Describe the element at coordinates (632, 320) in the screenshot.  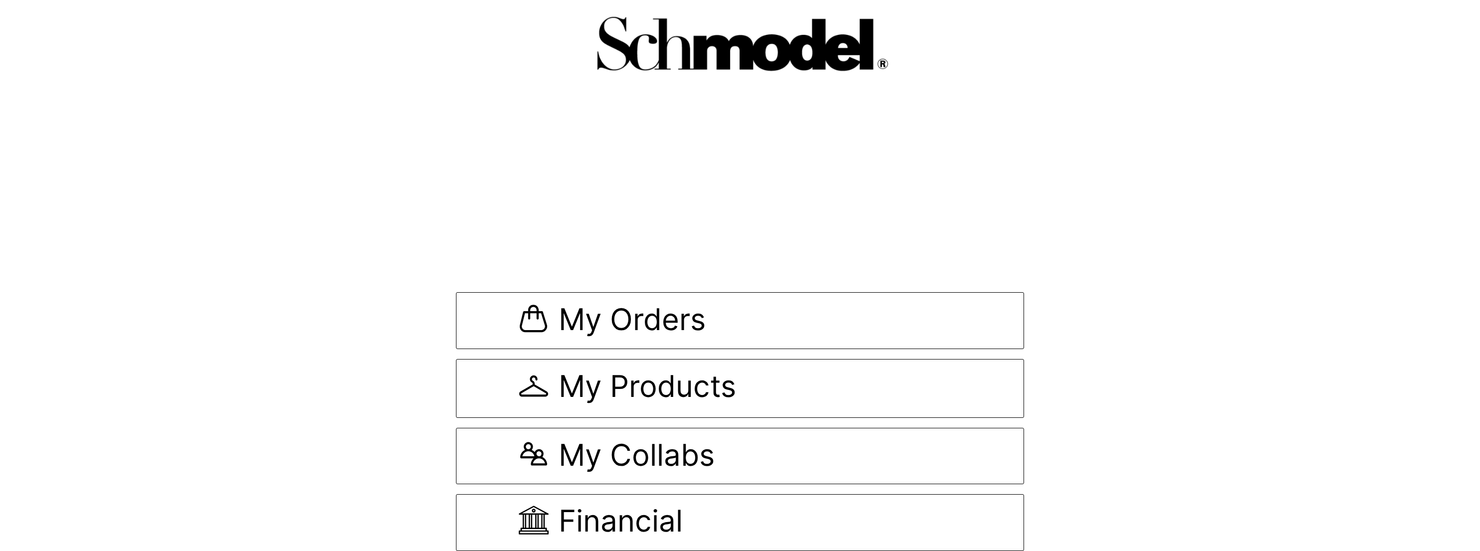
I see `span: My Orders` at that location.